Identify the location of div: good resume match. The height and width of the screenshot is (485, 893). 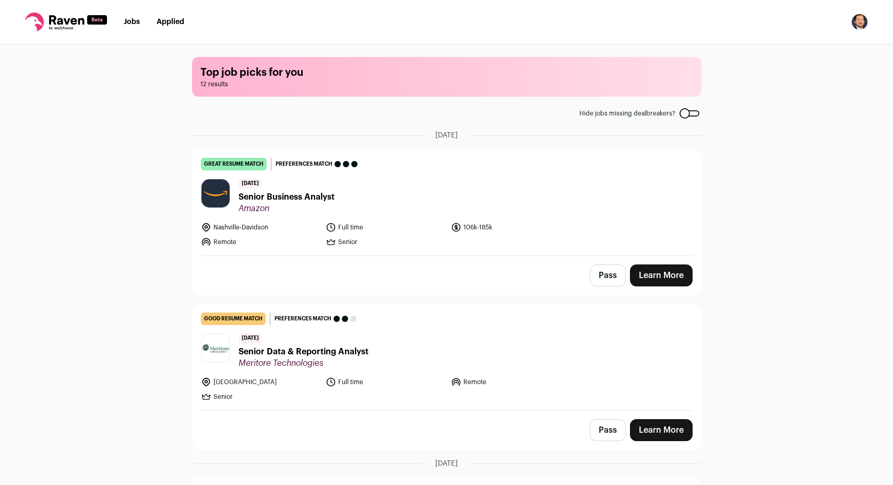
(233, 318).